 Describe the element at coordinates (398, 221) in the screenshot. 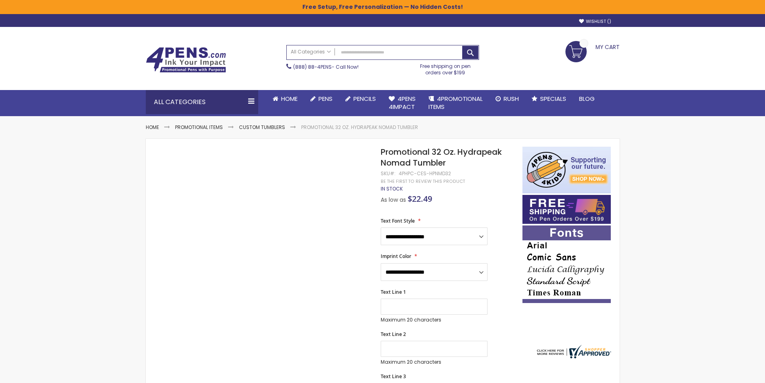

I see `span: Text Font Style` at that location.